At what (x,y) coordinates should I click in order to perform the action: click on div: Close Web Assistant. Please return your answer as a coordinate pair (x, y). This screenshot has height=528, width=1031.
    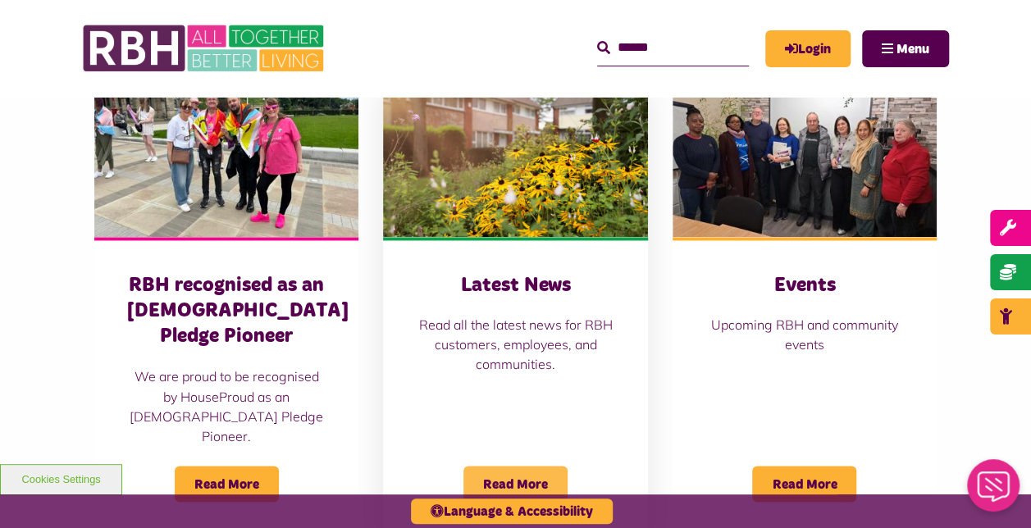
    Looking at the image, I should click on (36, 31).